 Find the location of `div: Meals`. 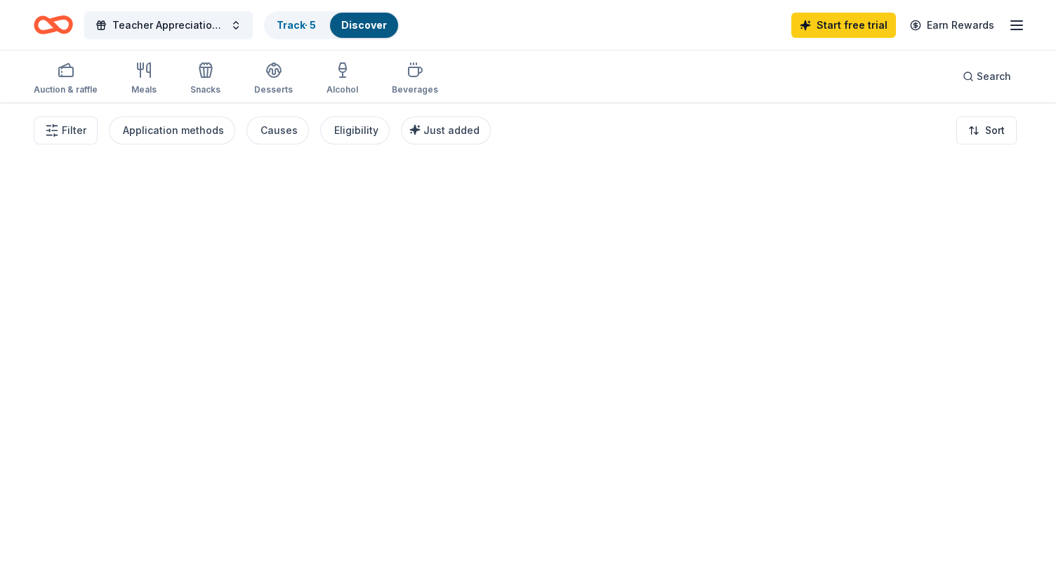

div: Meals is located at coordinates (144, 90).